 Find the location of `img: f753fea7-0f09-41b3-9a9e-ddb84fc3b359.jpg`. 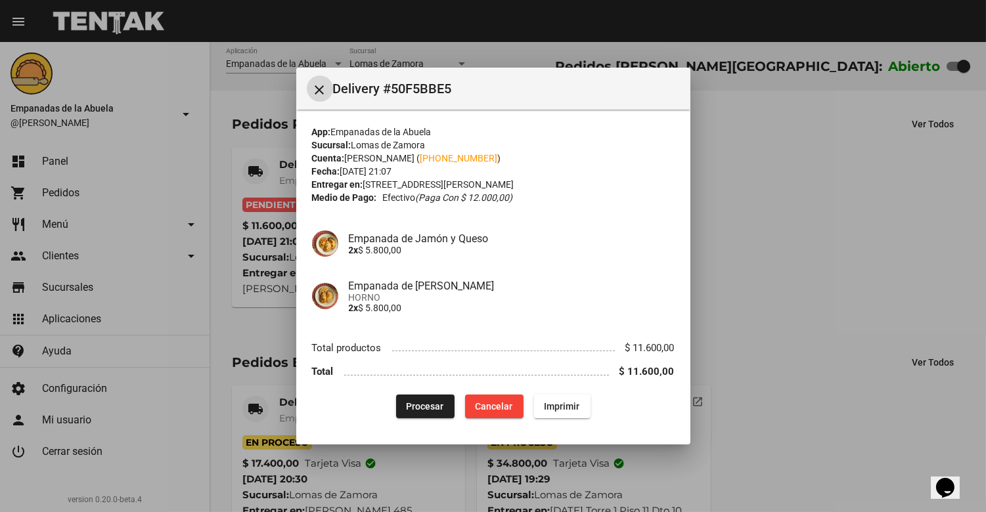

img: f753fea7-0f09-41b3-9a9e-ddb84fc3b359.jpg is located at coordinates (325, 296).